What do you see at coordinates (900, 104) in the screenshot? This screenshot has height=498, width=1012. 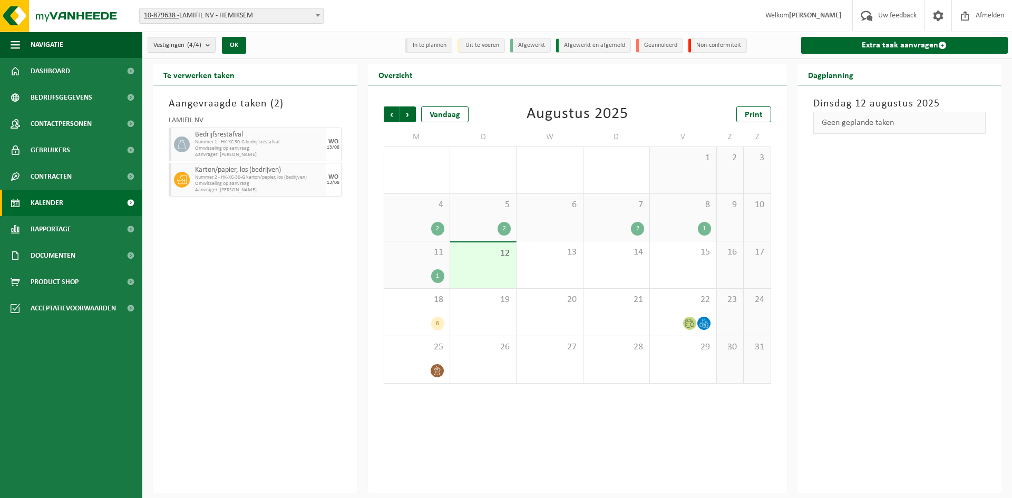 I see `h3: Dinsdag 12 augustus 2025` at bounding box center [900, 104].